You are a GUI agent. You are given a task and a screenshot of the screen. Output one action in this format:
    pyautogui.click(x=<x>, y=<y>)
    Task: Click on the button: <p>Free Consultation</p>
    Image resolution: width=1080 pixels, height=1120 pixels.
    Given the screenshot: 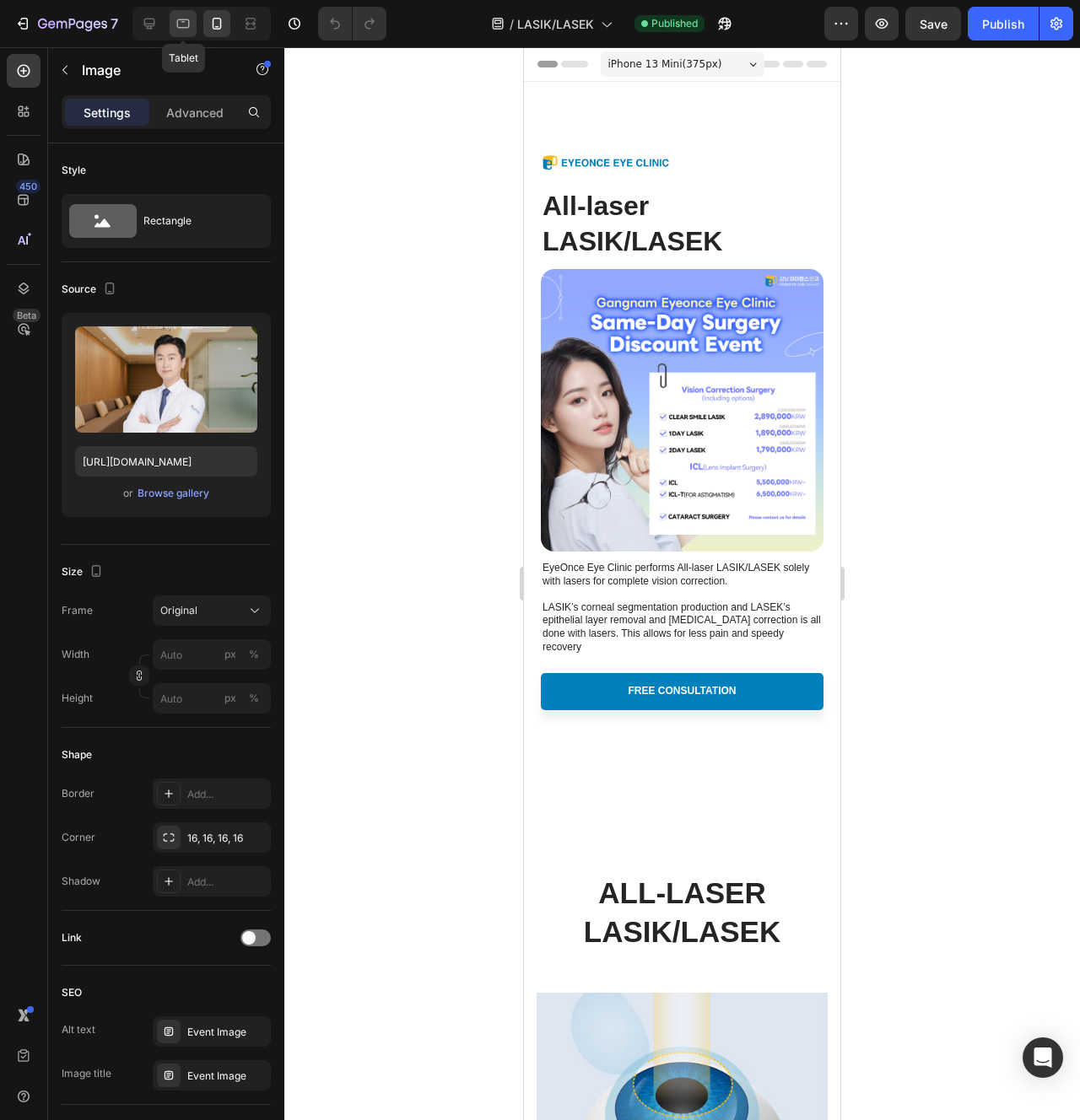 What is the action you would take?
    pyautogui.click(x=158, y=645)
    